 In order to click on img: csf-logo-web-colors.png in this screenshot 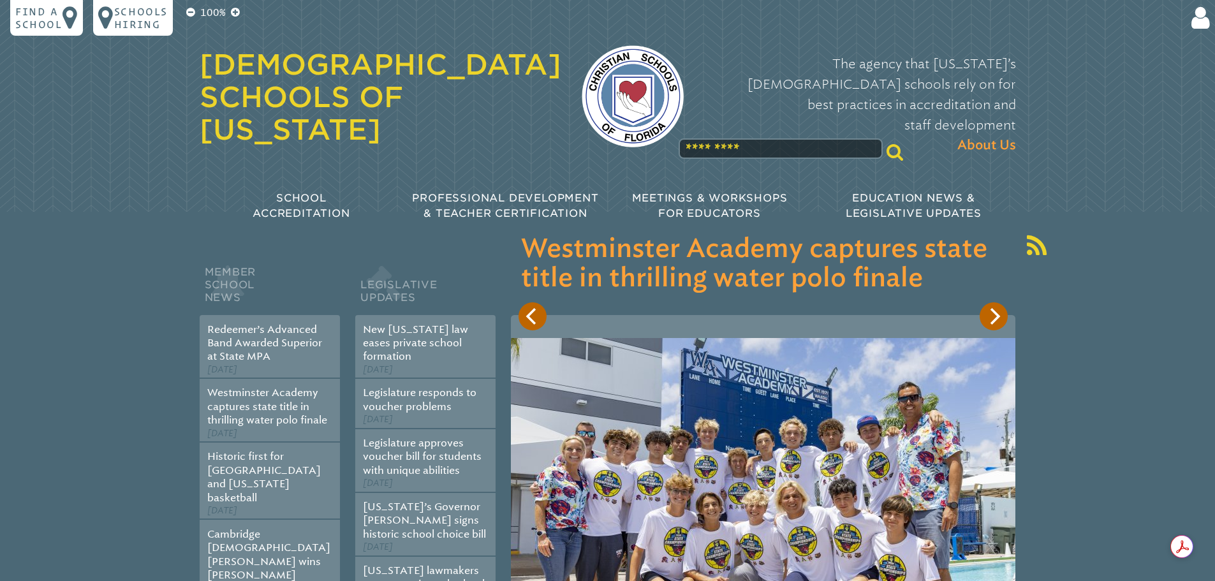, I will do `click(632, 96)`.